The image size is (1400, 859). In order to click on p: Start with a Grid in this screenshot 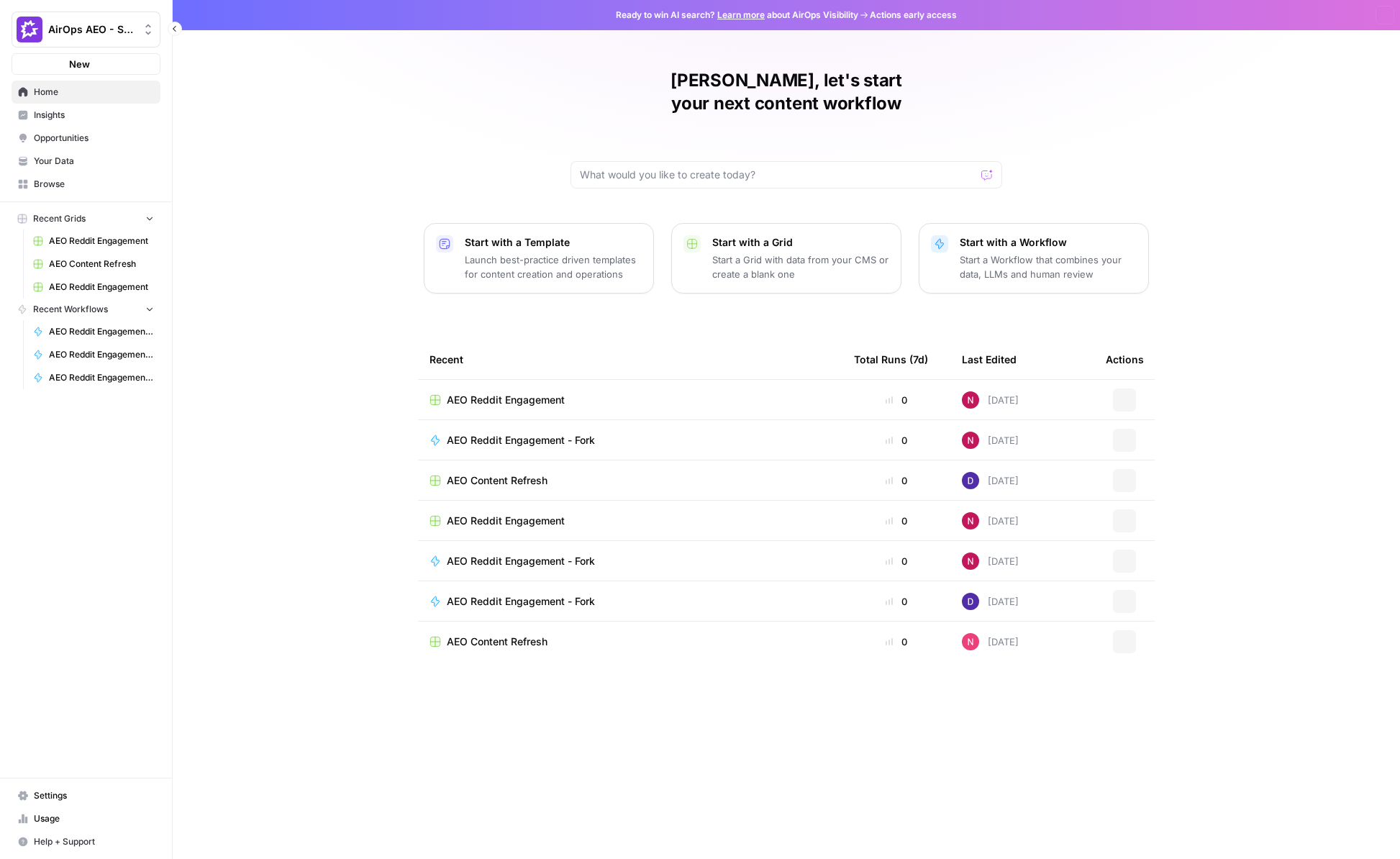, I will do `click(800, 243)`.